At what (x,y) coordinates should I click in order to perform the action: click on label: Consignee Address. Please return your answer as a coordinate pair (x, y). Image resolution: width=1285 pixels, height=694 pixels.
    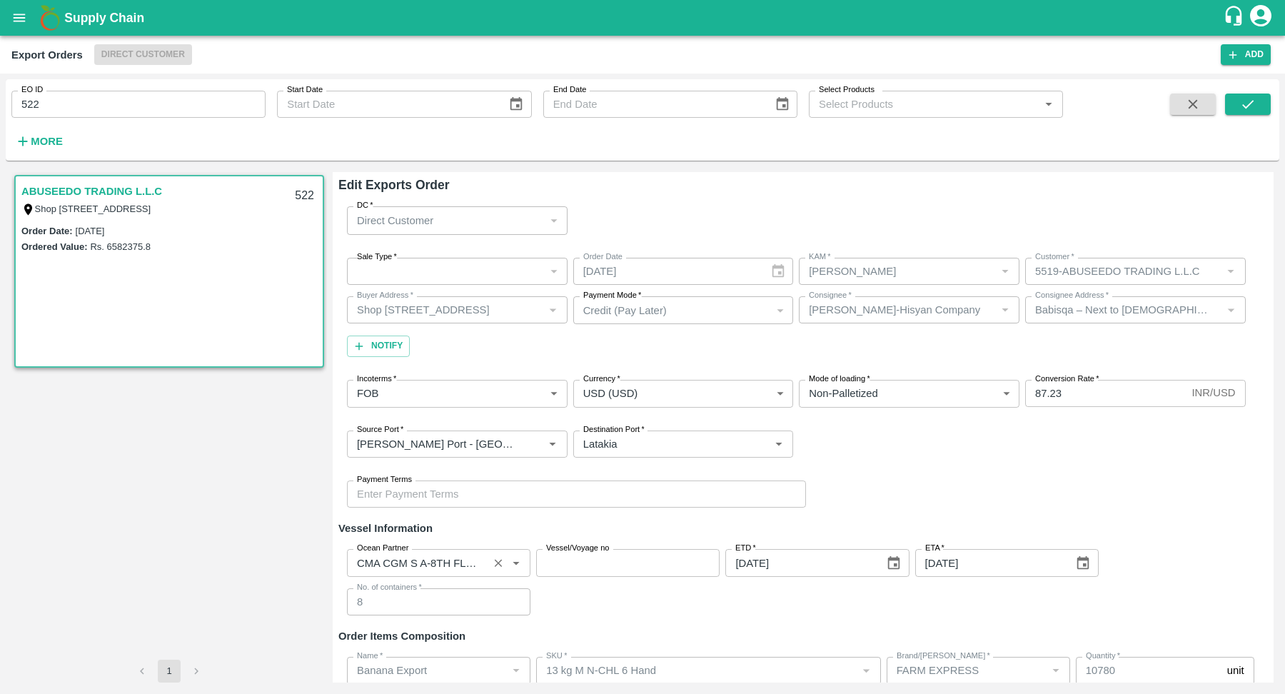
    Looking at the image, I should click on (1072, 296).